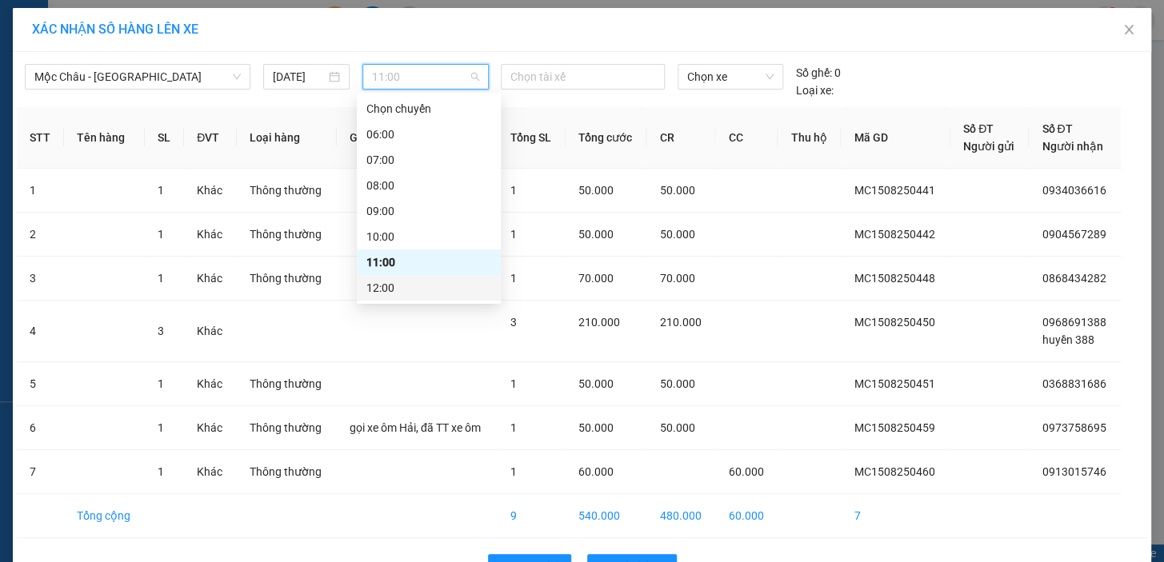 The width and height of the screenshot is (1164, 562). What do you see at coordinates (40, 234) in the screenshot?
I see `td: 2` at bounding box center [40, 234].